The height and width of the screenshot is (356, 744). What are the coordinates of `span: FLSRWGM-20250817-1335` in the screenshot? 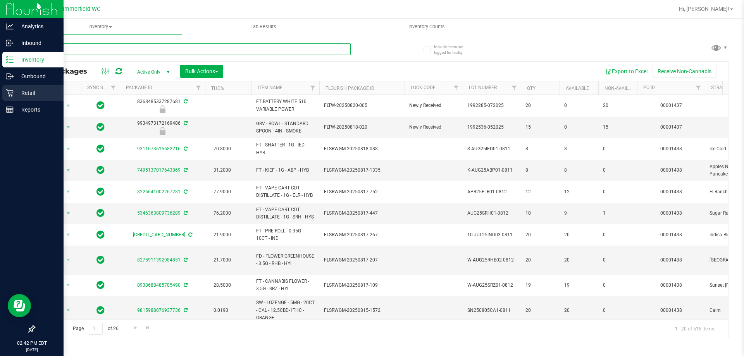 It's located at (362, 170).